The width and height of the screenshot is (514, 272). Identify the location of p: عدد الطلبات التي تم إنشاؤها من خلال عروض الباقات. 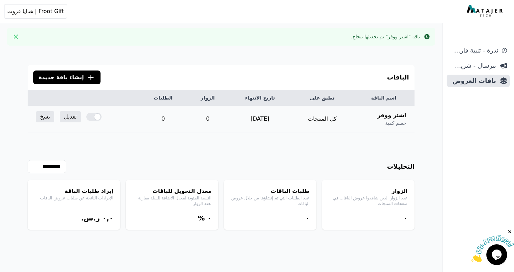
(270, 201).